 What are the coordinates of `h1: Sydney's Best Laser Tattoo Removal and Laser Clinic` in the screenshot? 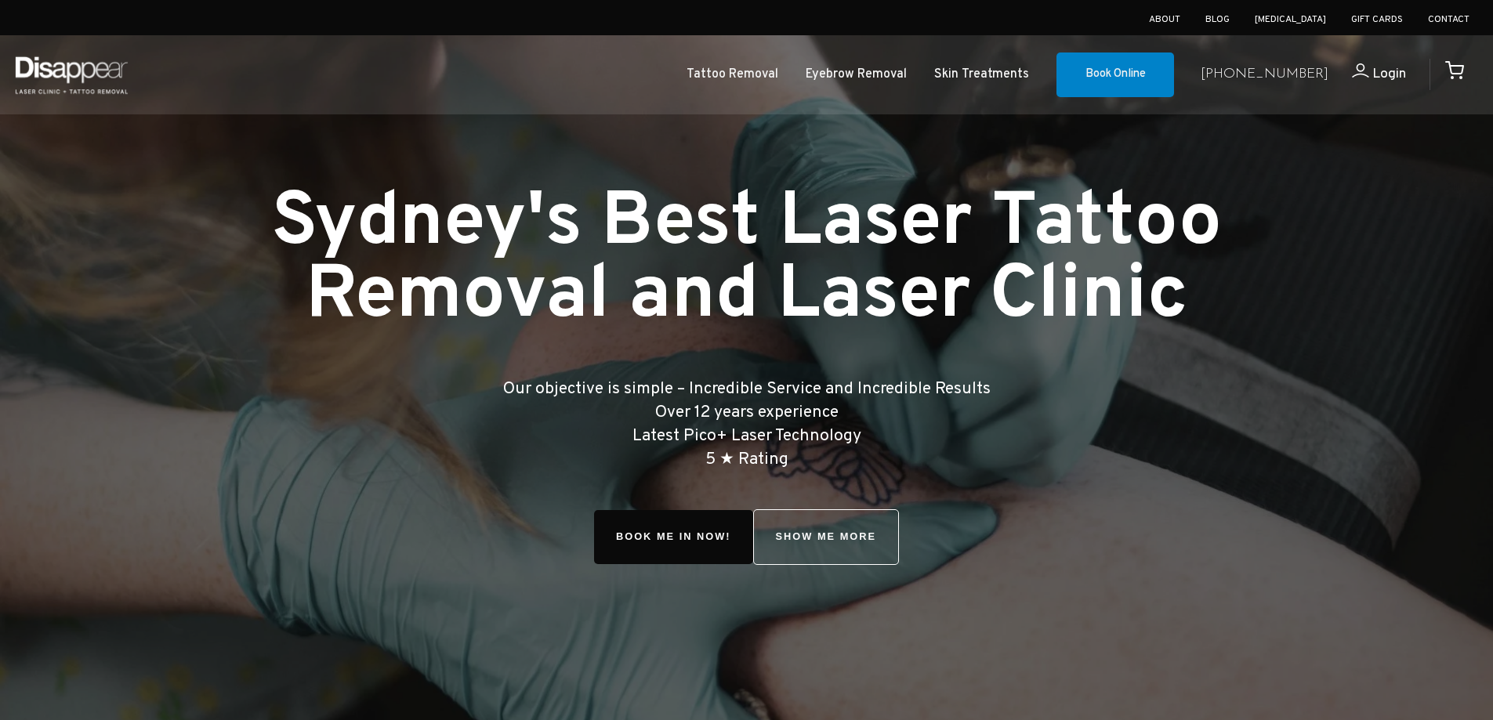 It's located at (747, 261).